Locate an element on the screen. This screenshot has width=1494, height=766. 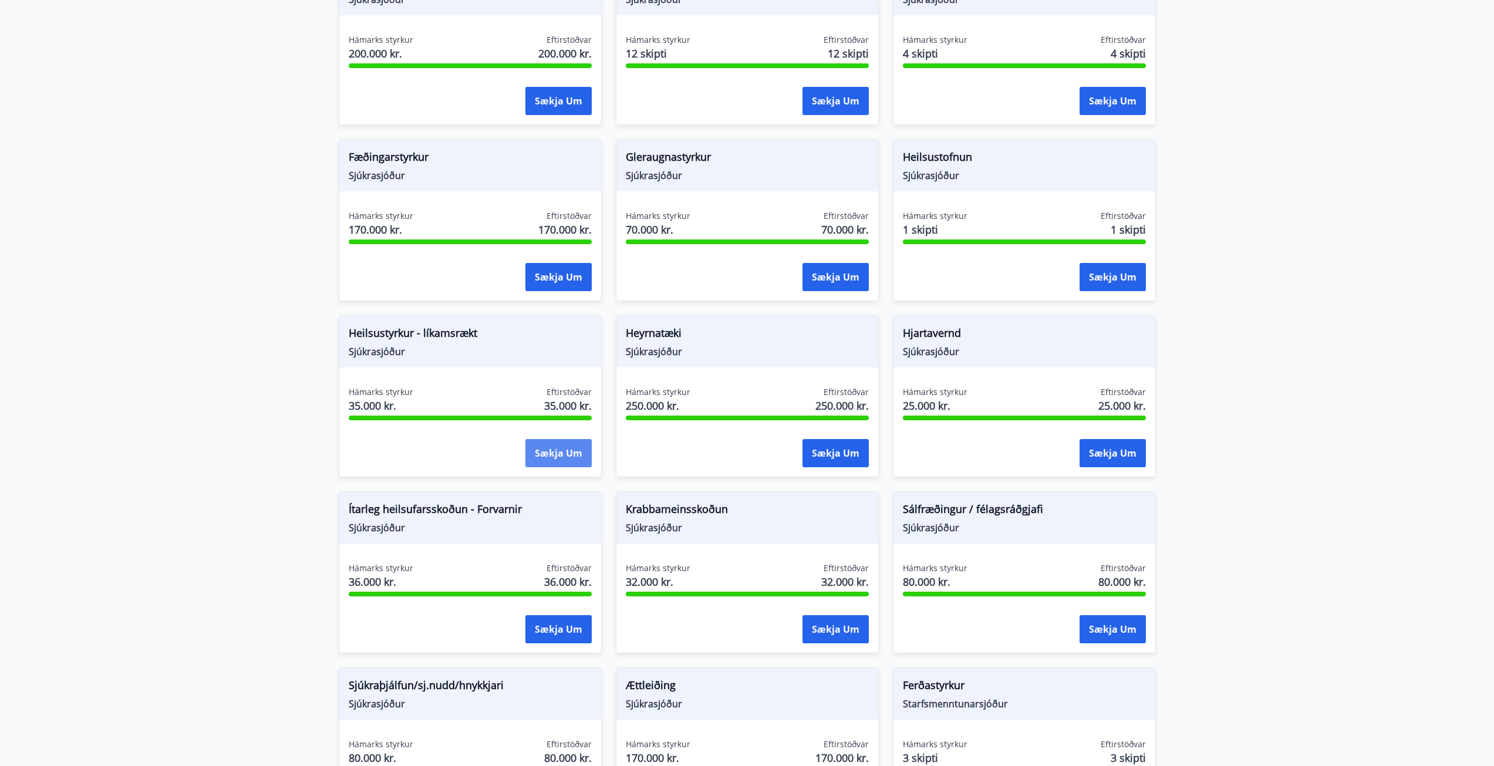
span: Fæðingarstyrkur is located at coordinates (470, 159).